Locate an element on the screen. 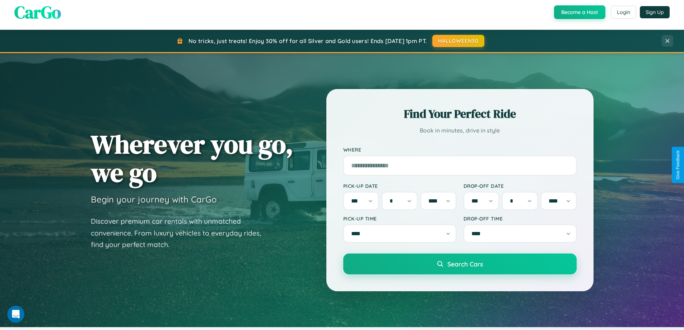 Image resolution: width=684 pixels, height=330 pixels. div: Give Feedback is located at coordinates (678, 165).